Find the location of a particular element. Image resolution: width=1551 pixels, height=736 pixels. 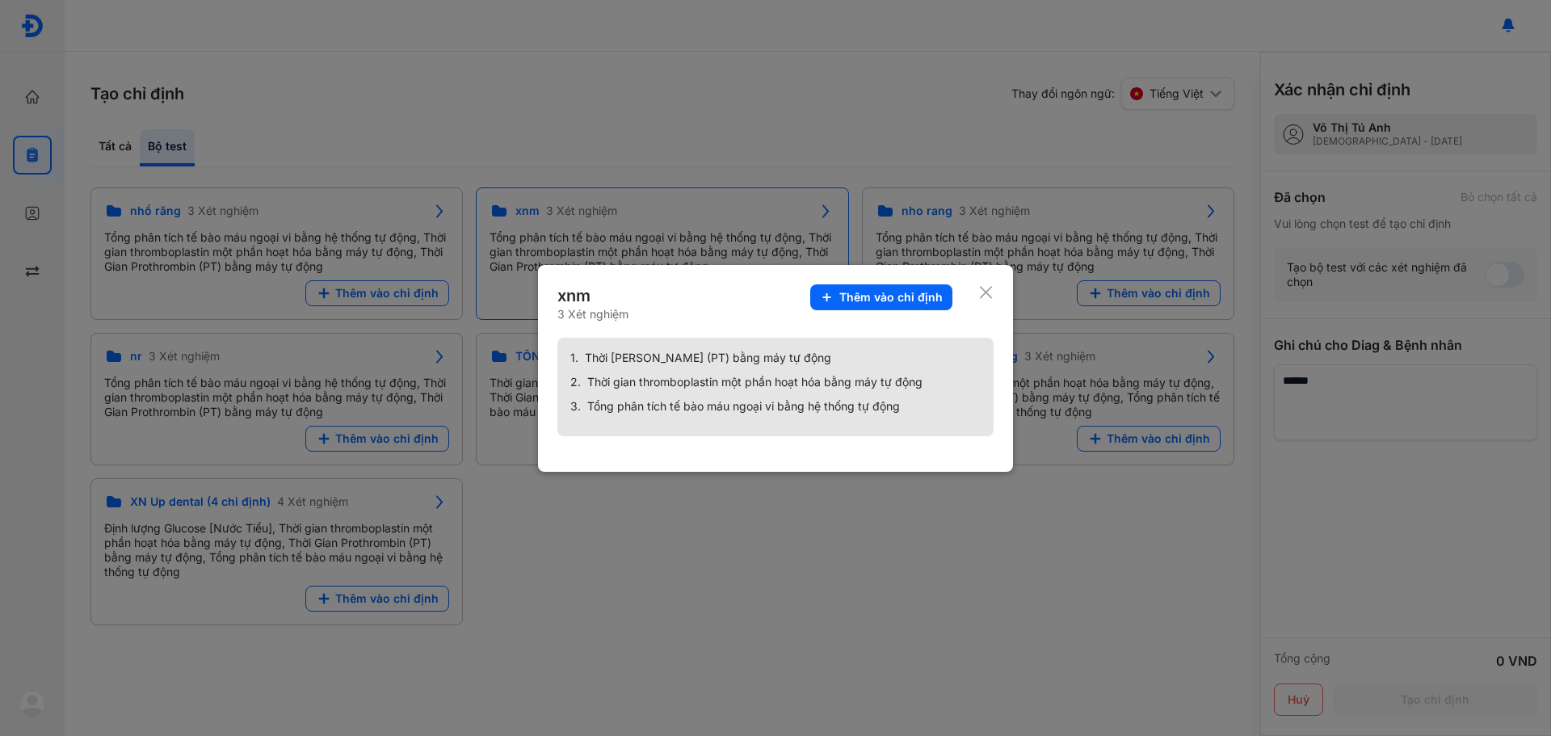

span: 3. is located at coordinates (575, 406).